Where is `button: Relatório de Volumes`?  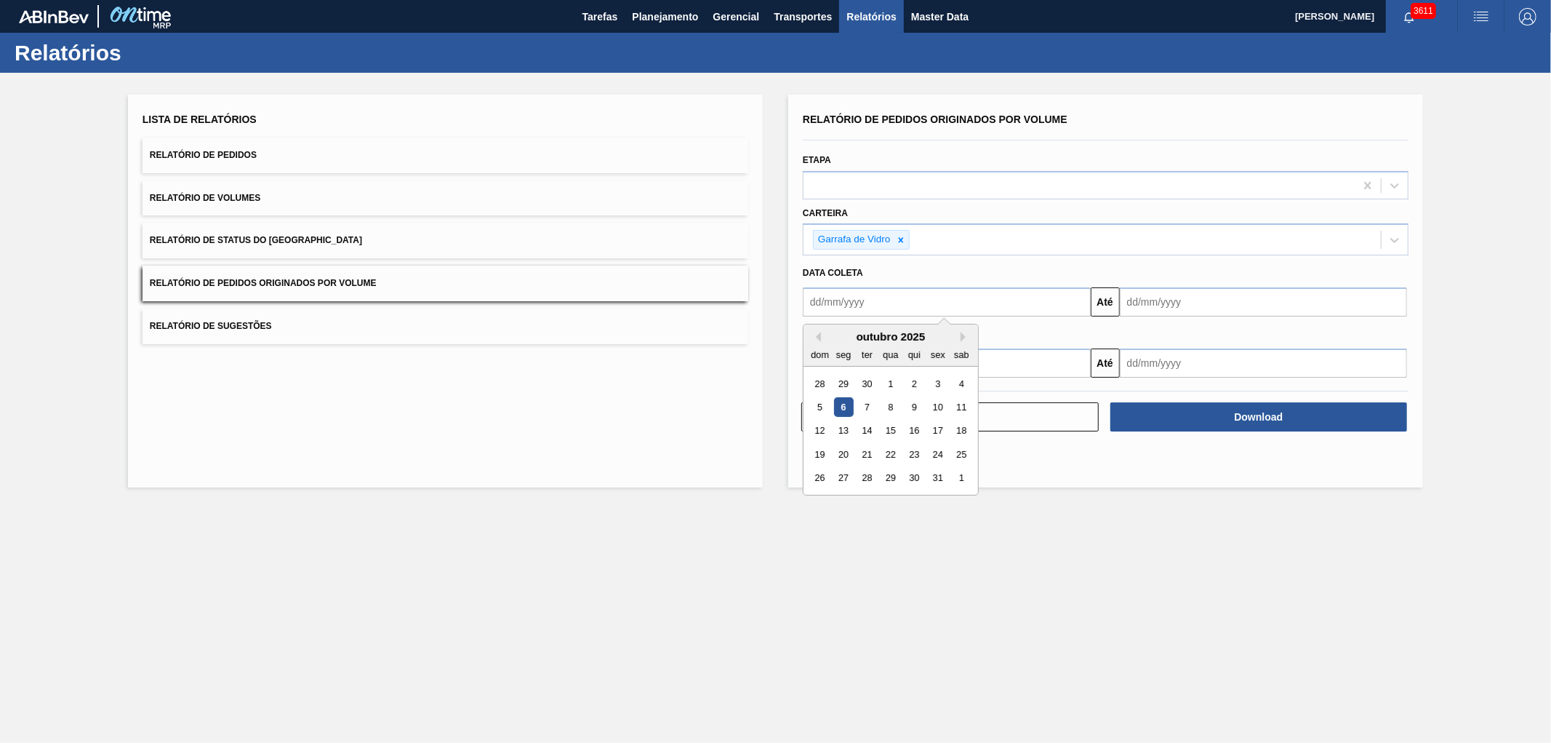 button: Relatório de Volumes is located at coordinates (445, 198).